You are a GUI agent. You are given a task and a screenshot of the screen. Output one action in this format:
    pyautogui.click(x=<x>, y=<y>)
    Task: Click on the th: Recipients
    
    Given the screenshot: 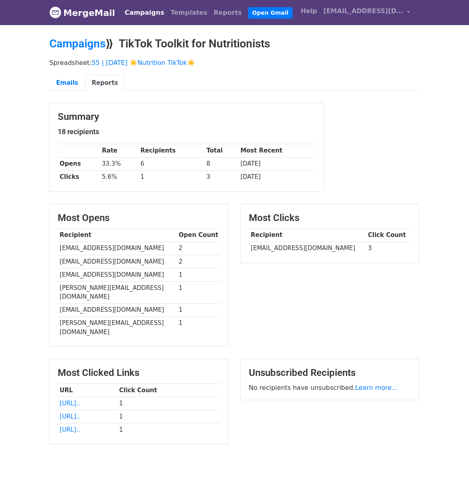 What is the action you would take?
    pyautogui.click(x=172, y=150)
    